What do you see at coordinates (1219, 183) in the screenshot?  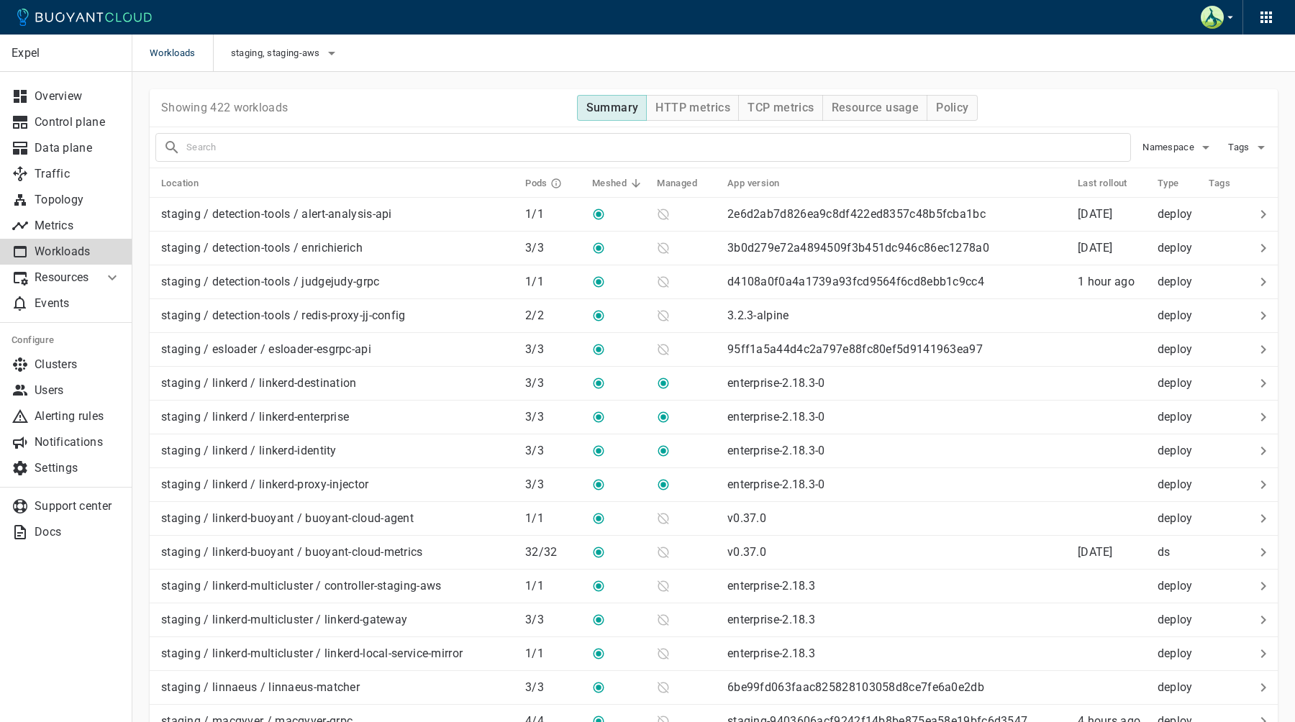 I see `h5: Tags` at bounding box center [1219, 183].